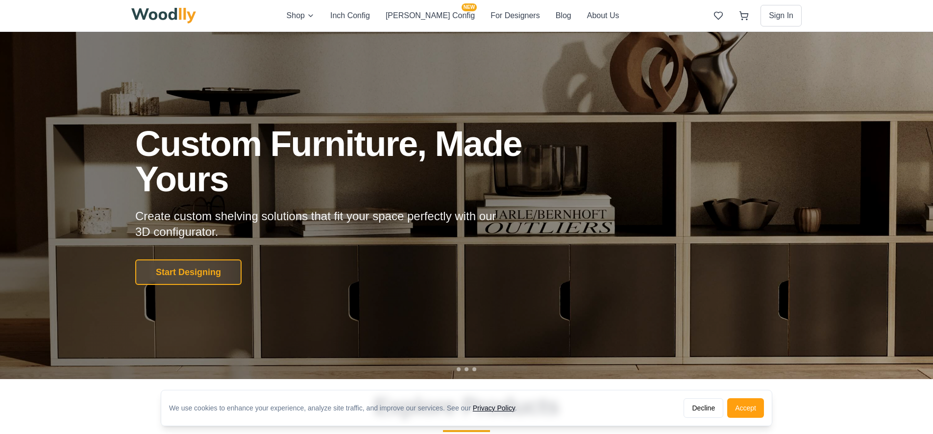  I want to click on button: Start Designing, so click(188, 272).